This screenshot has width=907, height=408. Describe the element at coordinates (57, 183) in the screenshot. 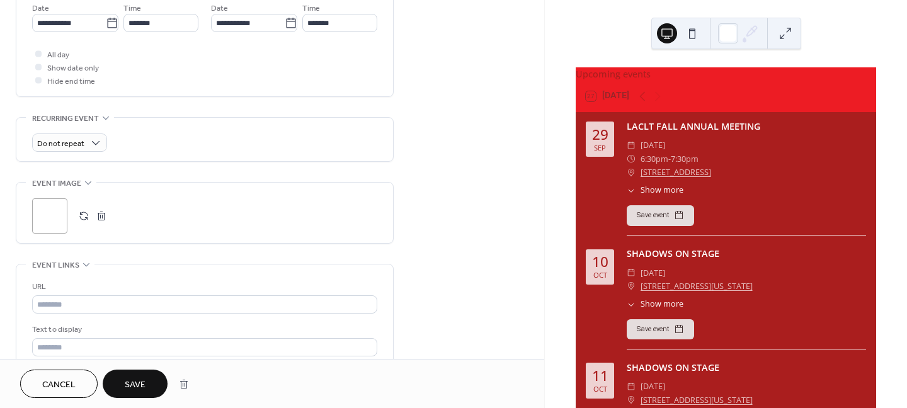

I see `span: Event image` at that location.